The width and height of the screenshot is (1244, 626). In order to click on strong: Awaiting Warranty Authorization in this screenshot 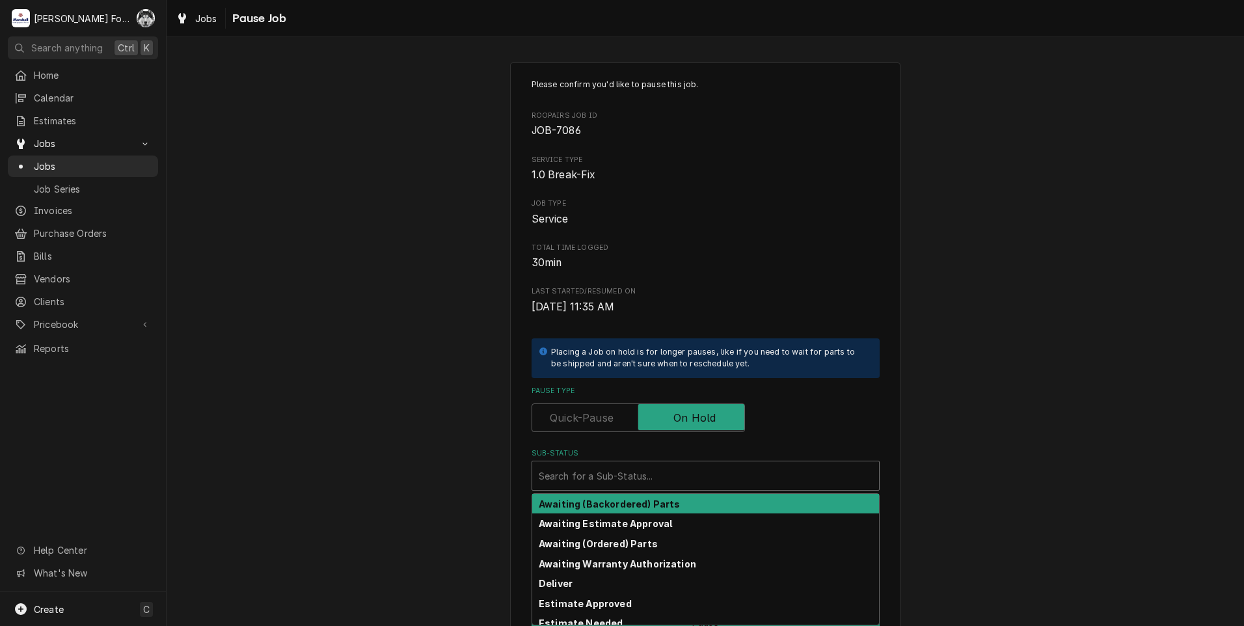, I will do `click(617, 563)`.